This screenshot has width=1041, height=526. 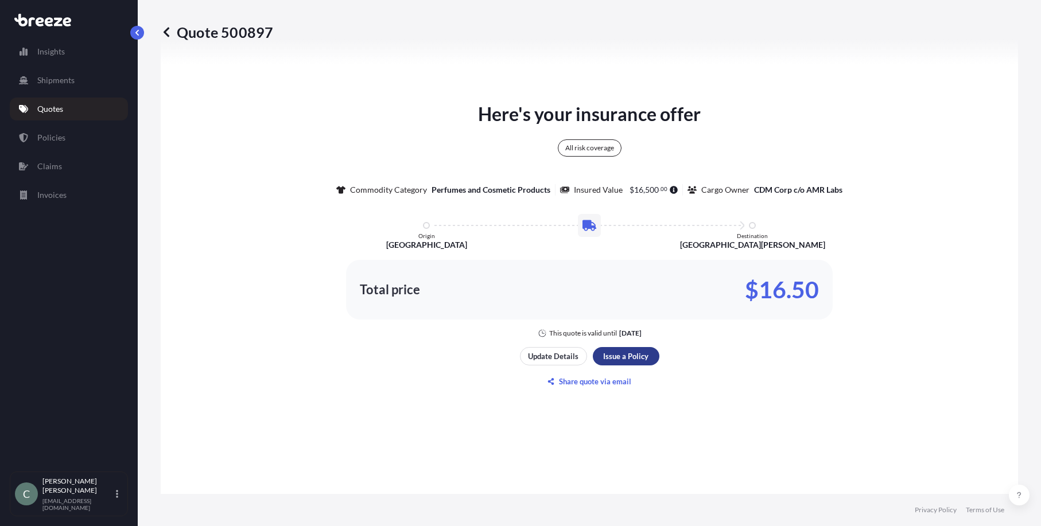 I want to click on p: Insured Value, so click(x=598, y=190).